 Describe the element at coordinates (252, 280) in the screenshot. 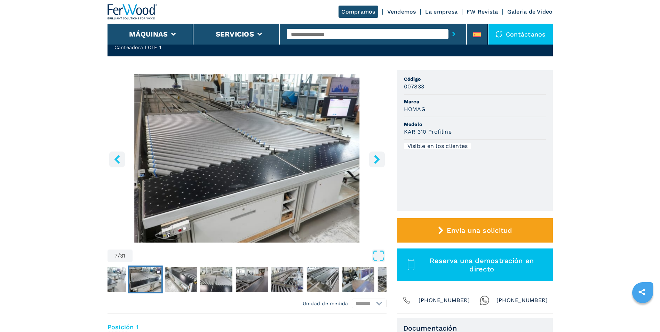

I see `button: Go to Slide 10` at that location.